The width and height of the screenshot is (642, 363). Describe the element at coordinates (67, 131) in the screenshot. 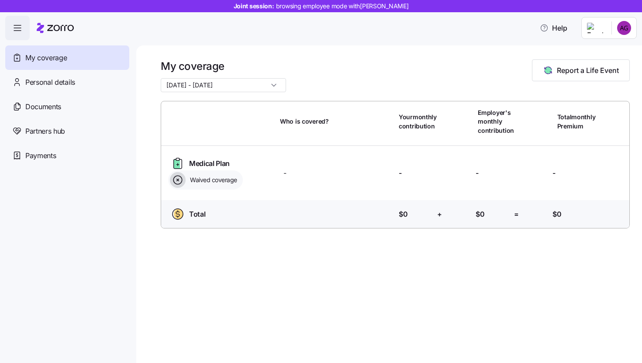

I see `a: Partners hub` at that location.